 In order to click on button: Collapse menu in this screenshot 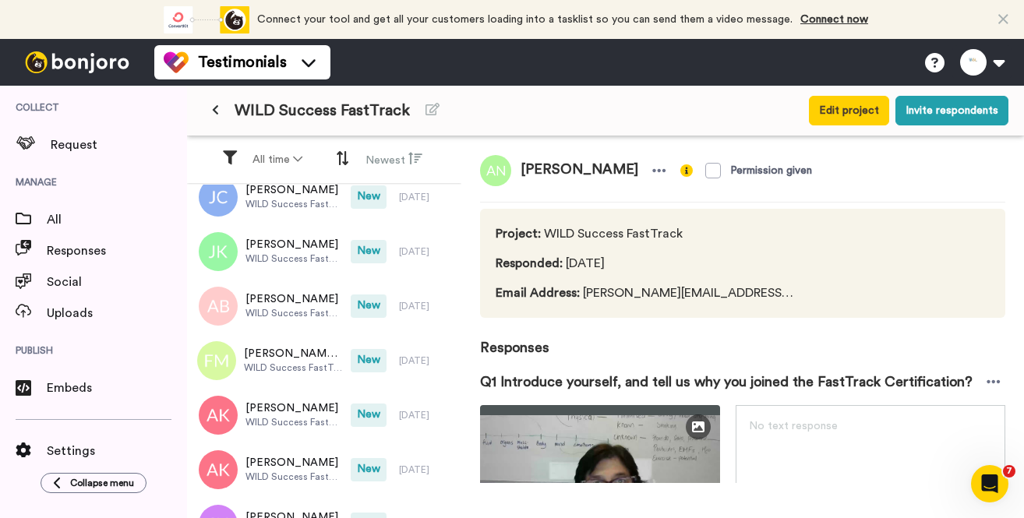, I will do `click(94, 483)`.